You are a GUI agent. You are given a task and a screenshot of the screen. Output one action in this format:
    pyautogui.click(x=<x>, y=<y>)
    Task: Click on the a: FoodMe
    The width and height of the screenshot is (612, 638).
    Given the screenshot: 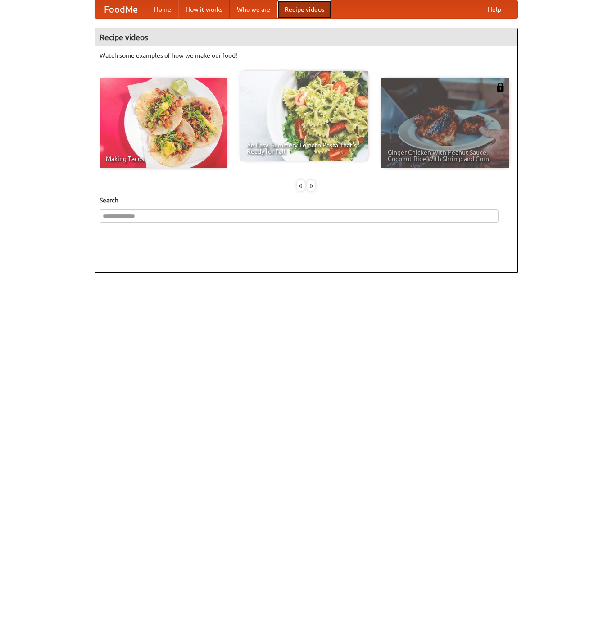 What is the action you would take?
    pyautogui.click(x=121, y=9)
    